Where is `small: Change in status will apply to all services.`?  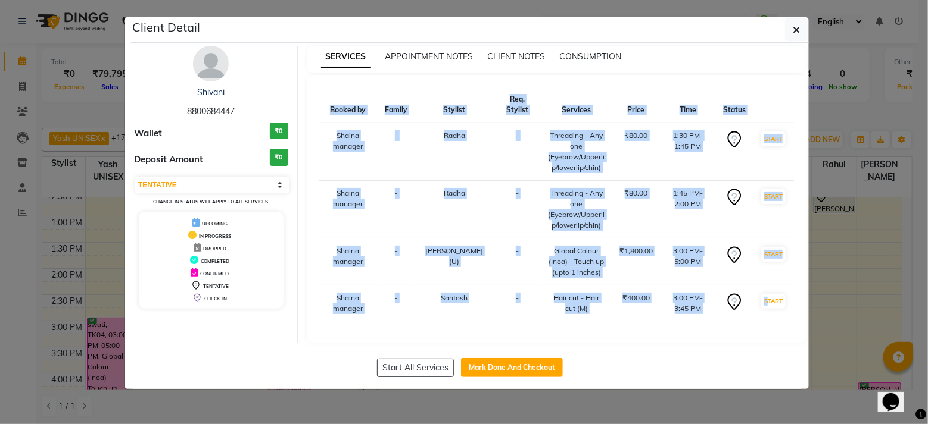 small: Change in status will apply to all services. is located at coordinates (211, 202).